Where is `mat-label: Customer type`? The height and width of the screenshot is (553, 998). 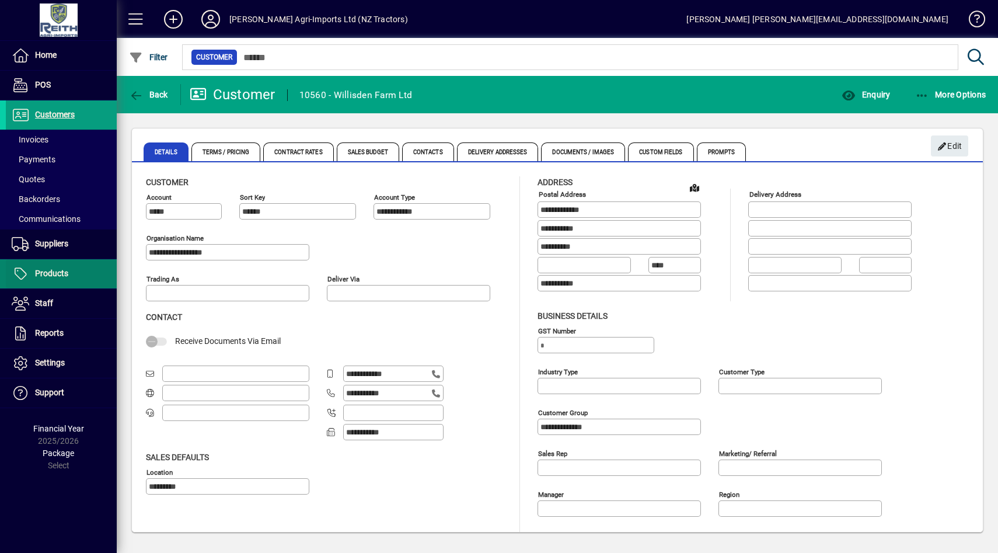
mat-label: Customer type is located at coordinates (742, 371).